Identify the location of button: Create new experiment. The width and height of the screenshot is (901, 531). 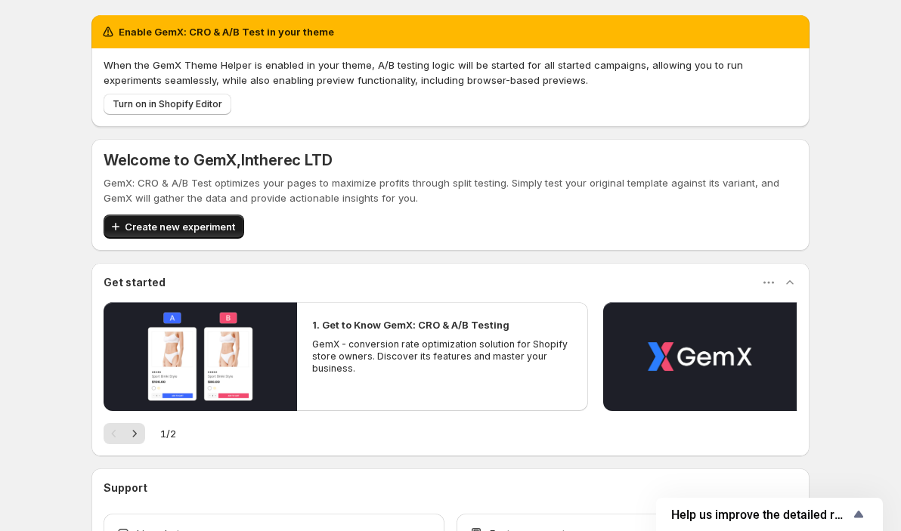
(174, 227).